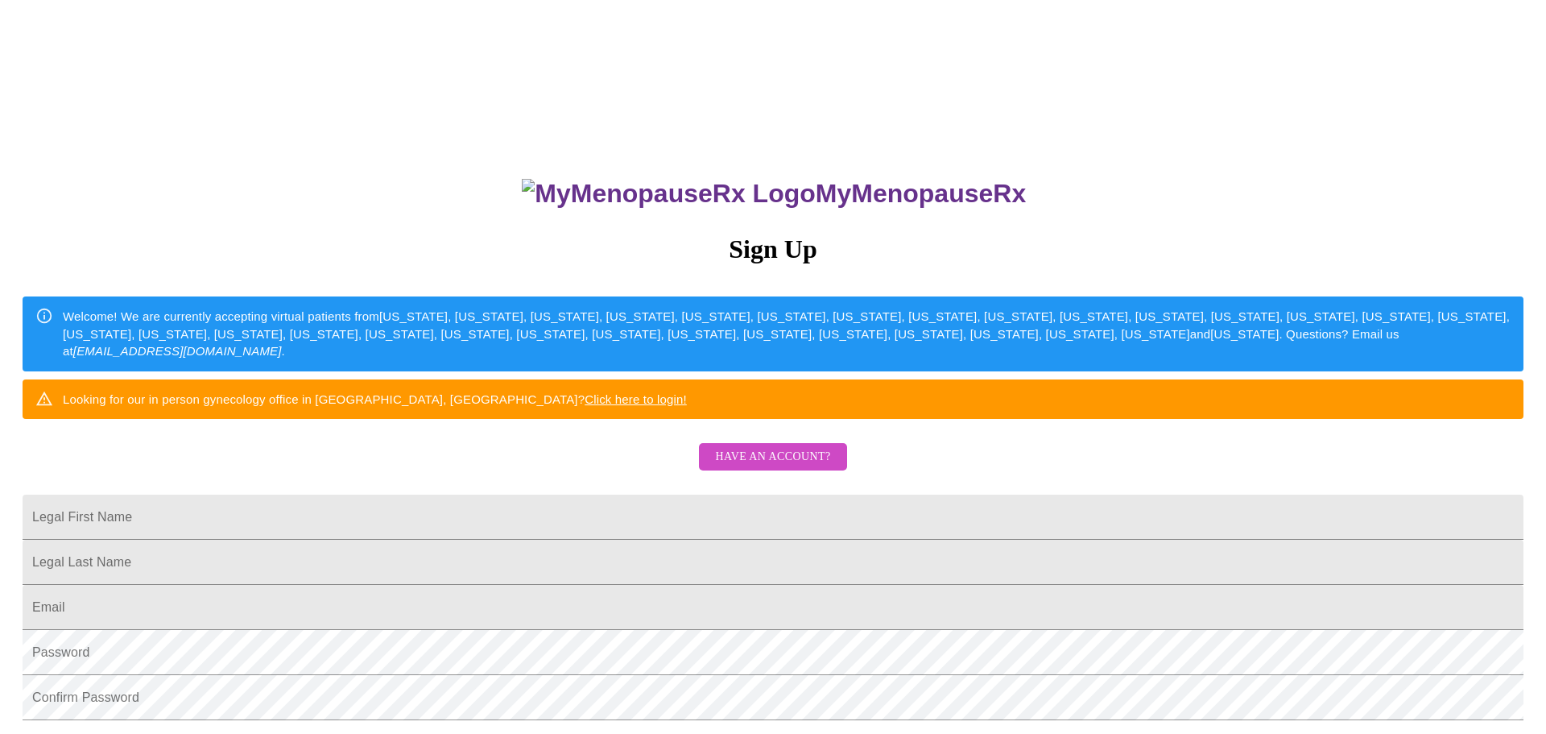 This screenshot has width=1546, height=734. What do you see at coordinates (772, 467) in the screenshot?
I see `a: Have an account?` at bounding box center [772, 467].